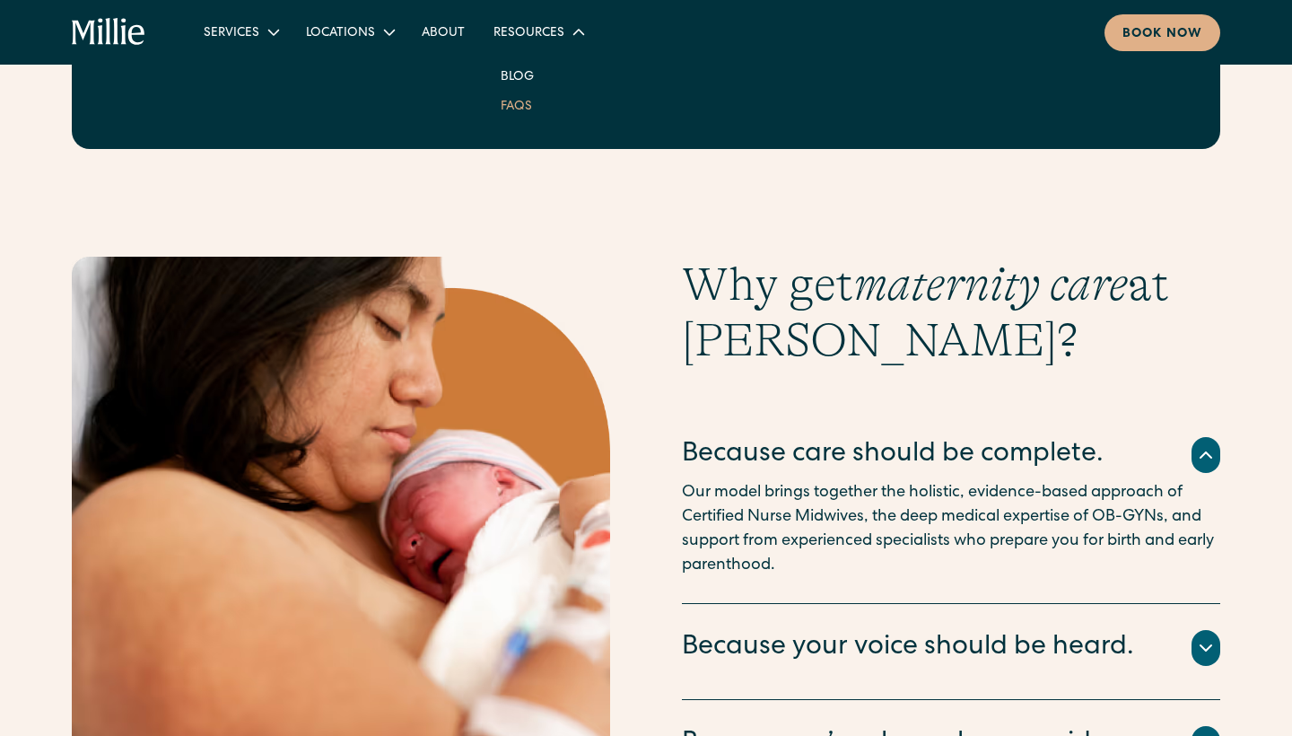 Image resolution: width=1292 pixels, height=736 pixels. What do you see at coordinates (516, 105) in the screenshot?
I see `a: FAQs` at bounding box center [516, 105].